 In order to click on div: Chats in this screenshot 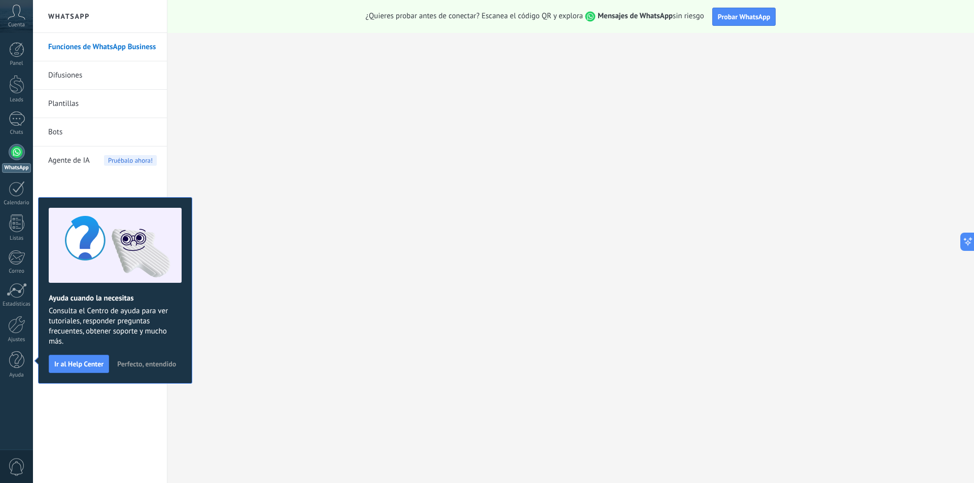, I will do `click(17, 132)`.